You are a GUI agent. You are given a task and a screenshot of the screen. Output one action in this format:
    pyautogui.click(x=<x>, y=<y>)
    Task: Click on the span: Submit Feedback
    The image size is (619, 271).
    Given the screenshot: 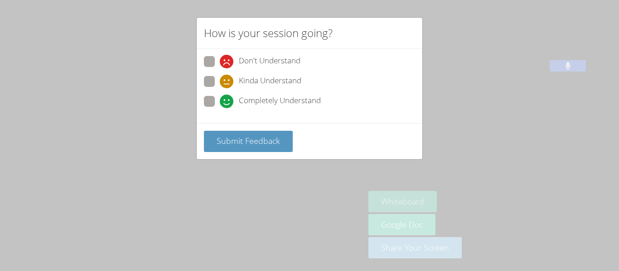 What is the action you would take?
    pyautogui.click(x=248, y=141)
    